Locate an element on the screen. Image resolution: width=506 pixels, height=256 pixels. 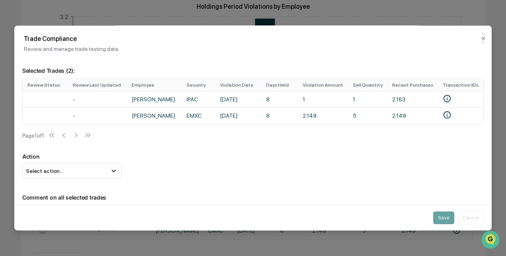
span: Pylon is located at coordinates (87, 137).